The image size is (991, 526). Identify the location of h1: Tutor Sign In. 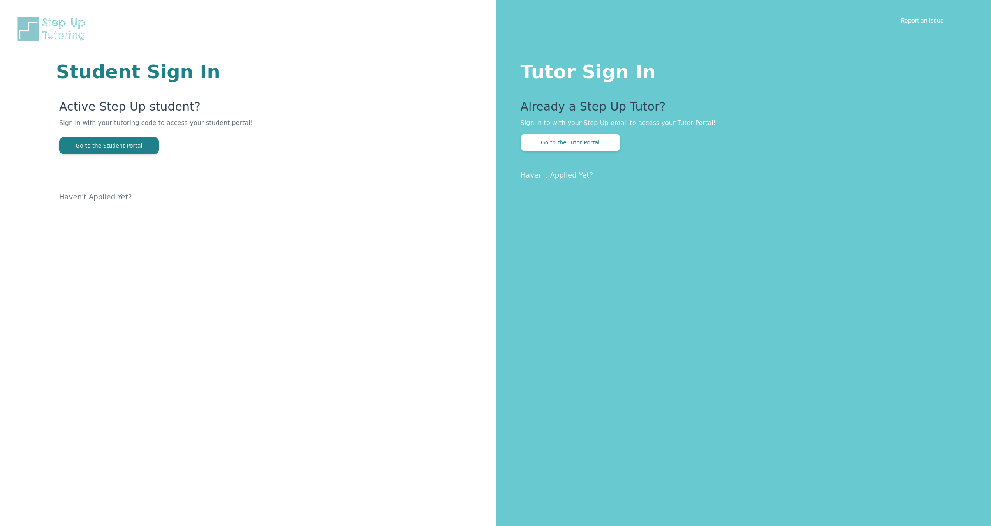
(740, 70).